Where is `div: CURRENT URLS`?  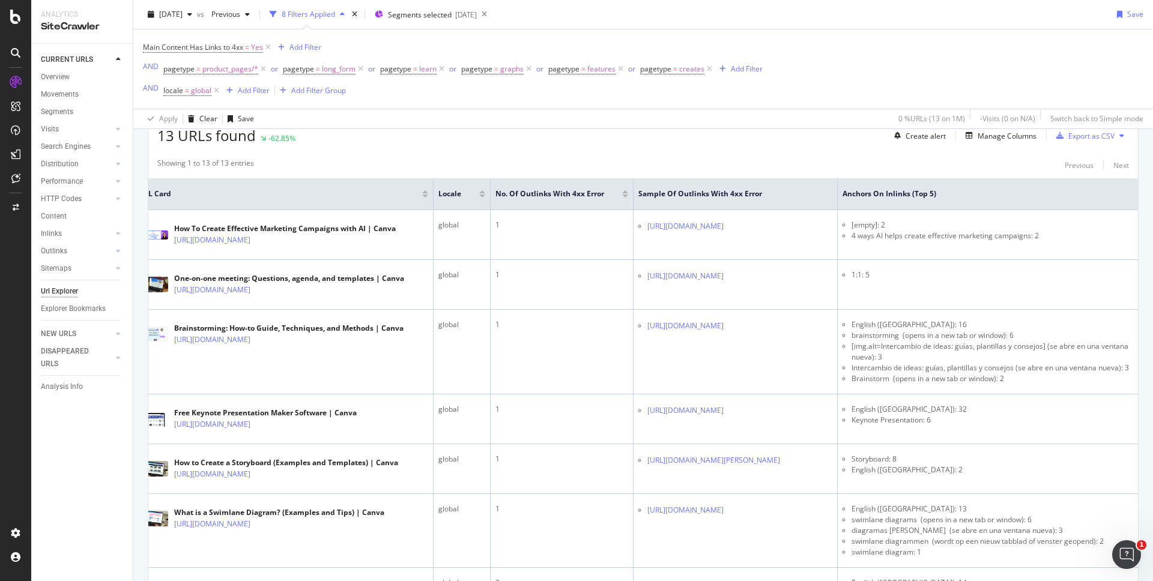
div: CURRENT URLS is located at coordinates (67, 59).